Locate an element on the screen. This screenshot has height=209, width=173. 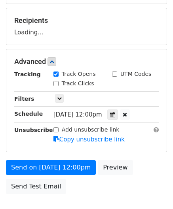
label: Track Opens is located at coordinates (79, 74).